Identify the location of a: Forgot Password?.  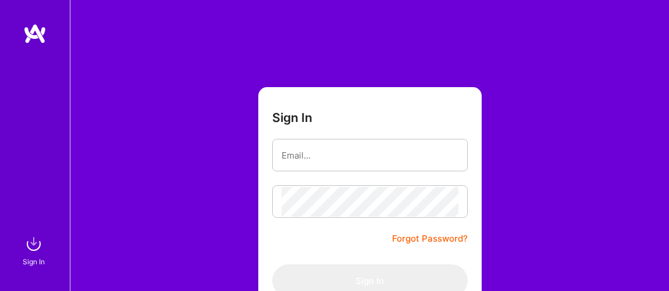
(430, 239).